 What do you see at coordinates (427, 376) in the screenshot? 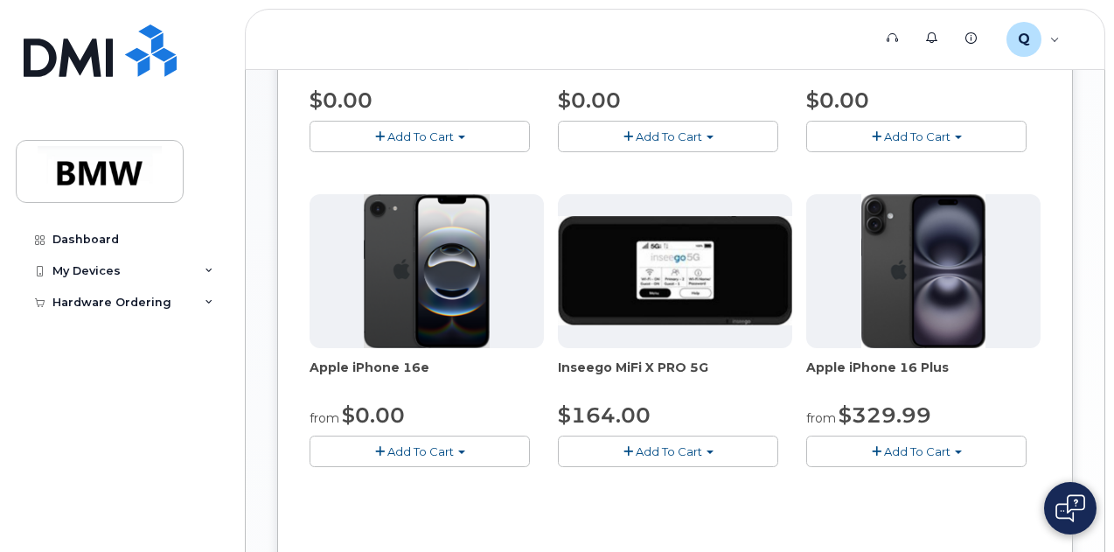
I see `span: Apple iPhone 16e` at bounding box center [427, 376].